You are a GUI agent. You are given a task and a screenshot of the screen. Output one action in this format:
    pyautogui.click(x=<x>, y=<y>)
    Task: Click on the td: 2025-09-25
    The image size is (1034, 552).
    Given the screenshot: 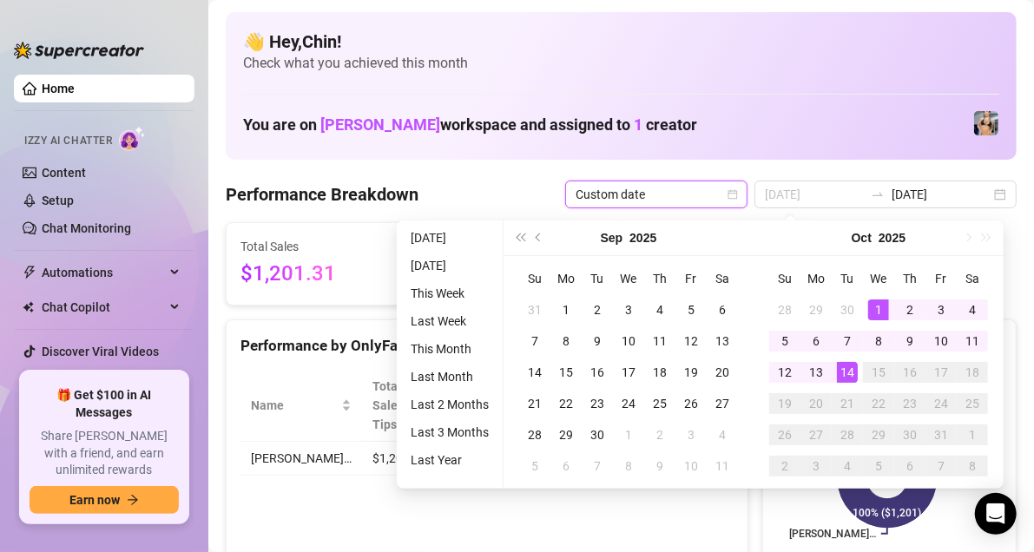 What is the action you would take?
    pyautogui.click(x=660, y=404)
    